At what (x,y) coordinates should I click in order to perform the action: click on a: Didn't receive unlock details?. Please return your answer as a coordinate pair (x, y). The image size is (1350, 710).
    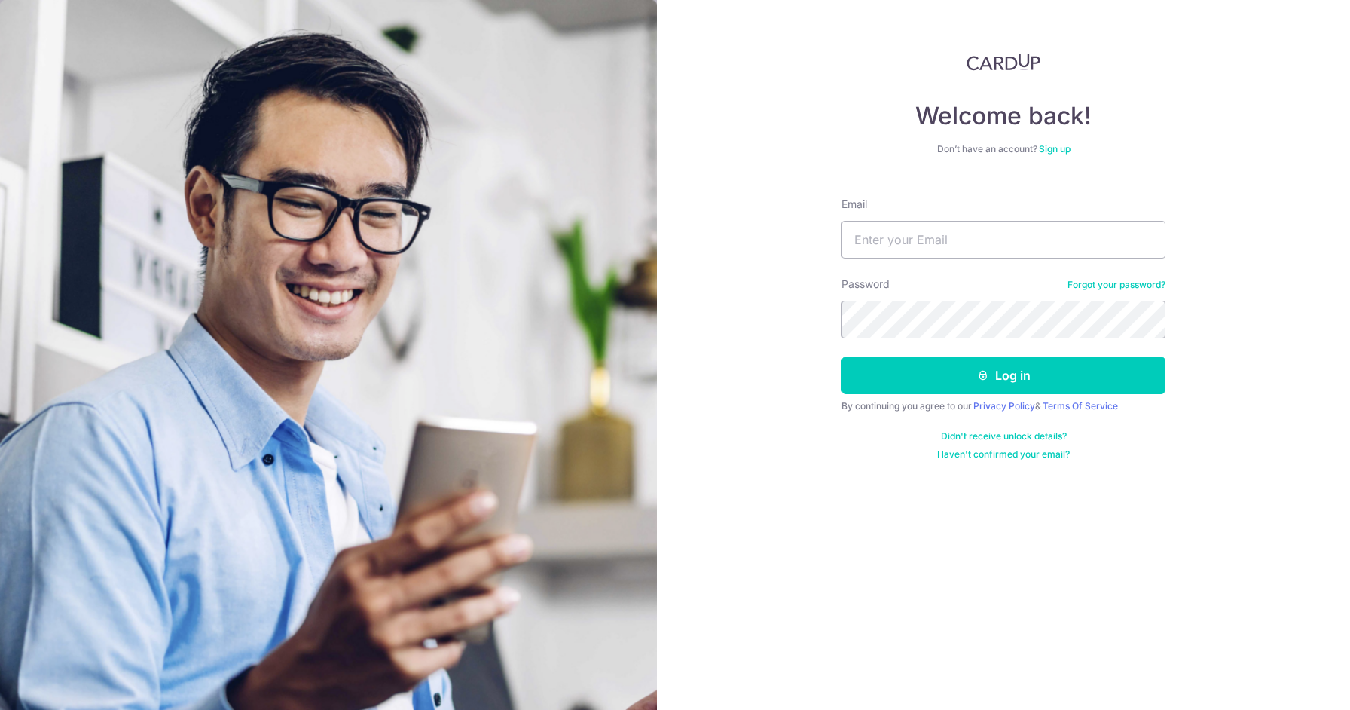
    Looking at the image, I should click on (1003, 436).